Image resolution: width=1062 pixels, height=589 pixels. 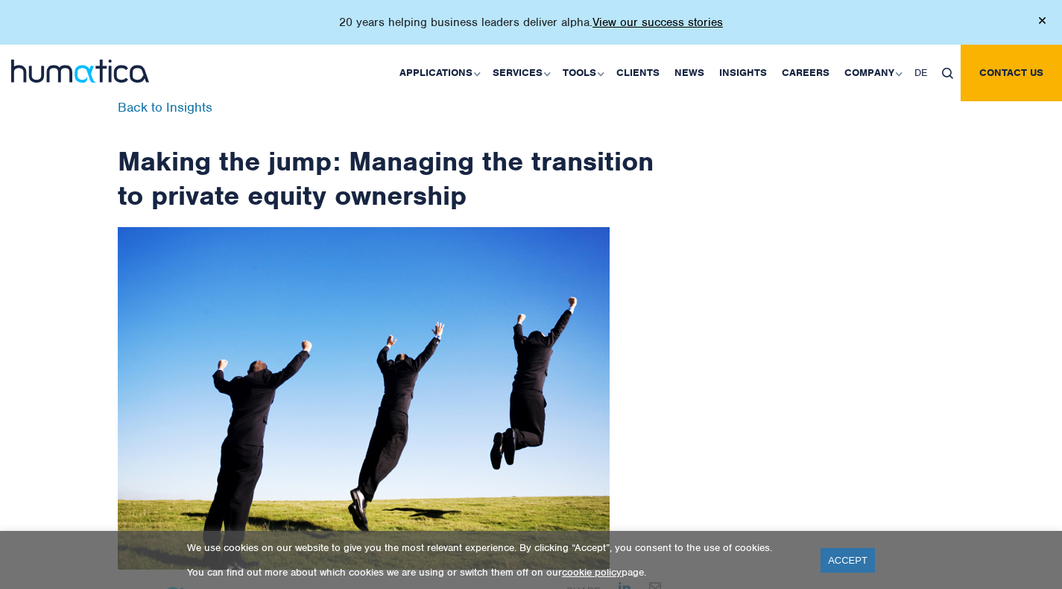 I want to click on p: We use cookies on our website to give you the most relevant experience. By clicking “Accept”, you..., so click(x=494, y=548).